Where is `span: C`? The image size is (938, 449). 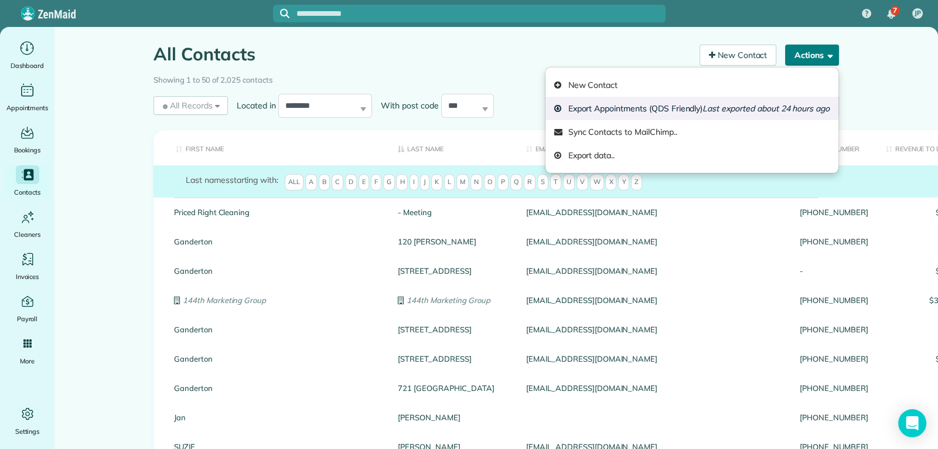 span: C is located at coordinates (337, 182).